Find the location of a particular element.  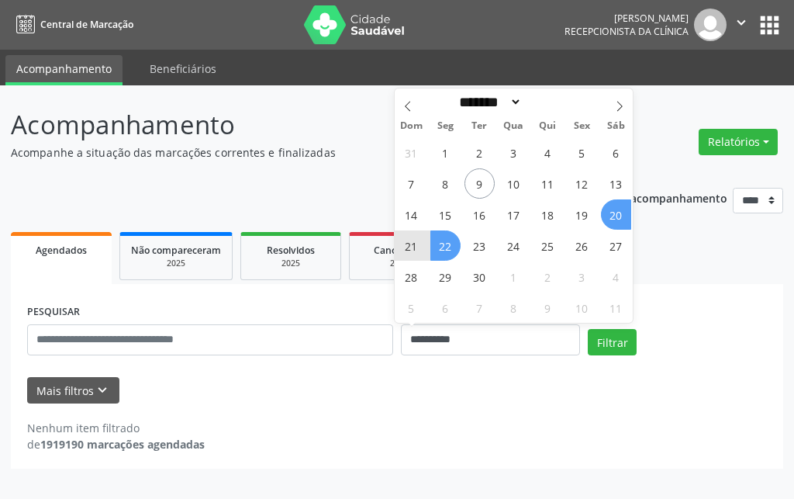

span: Resolvidos is located at coordinates (291, 250).